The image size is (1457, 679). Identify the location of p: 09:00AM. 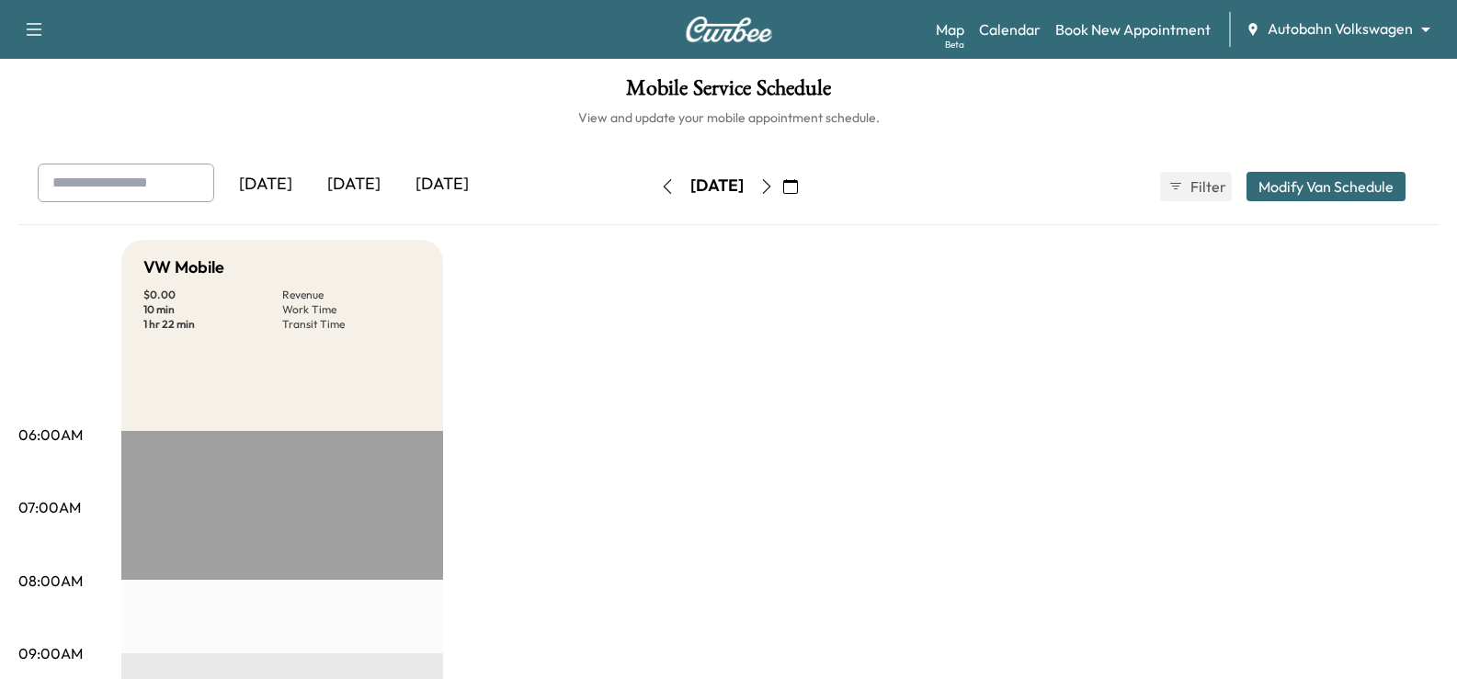
(51, 654).